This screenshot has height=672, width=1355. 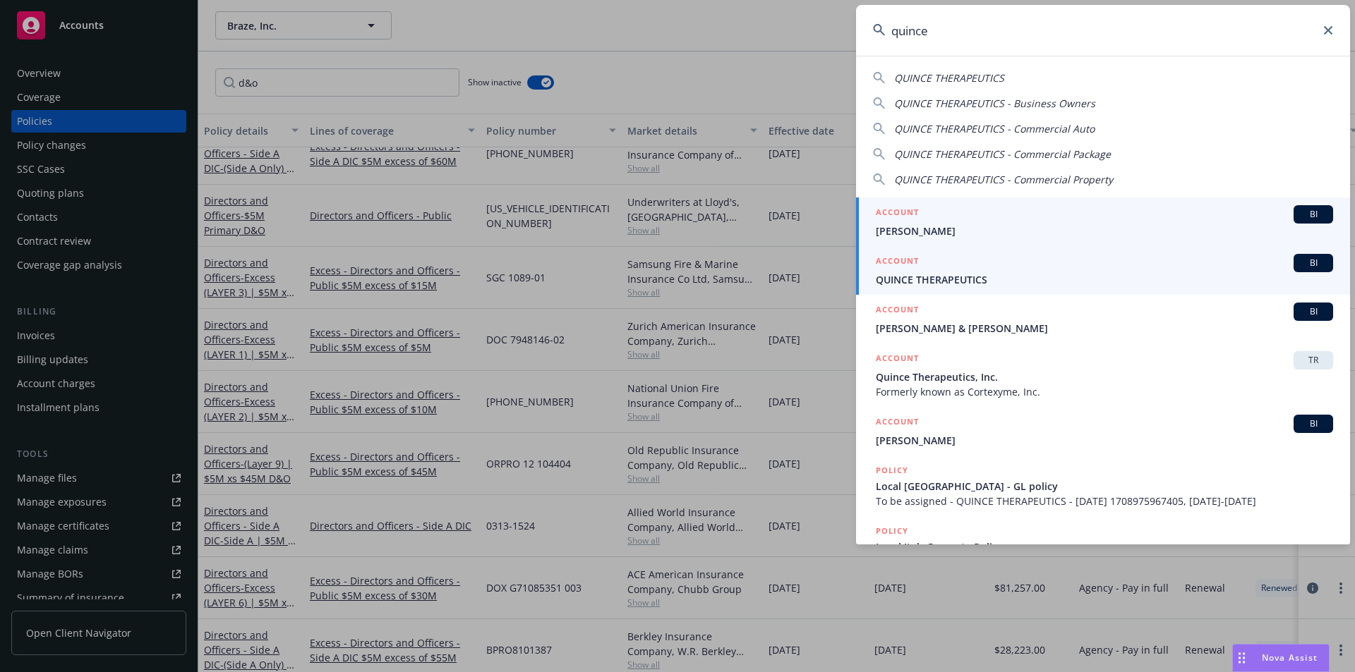 What do you see at coordinates (994, 128) in the screenshot?
I see `span: QUINCE THERAPEUTICS - Commercial Auto` at bounding box center [994, 128].